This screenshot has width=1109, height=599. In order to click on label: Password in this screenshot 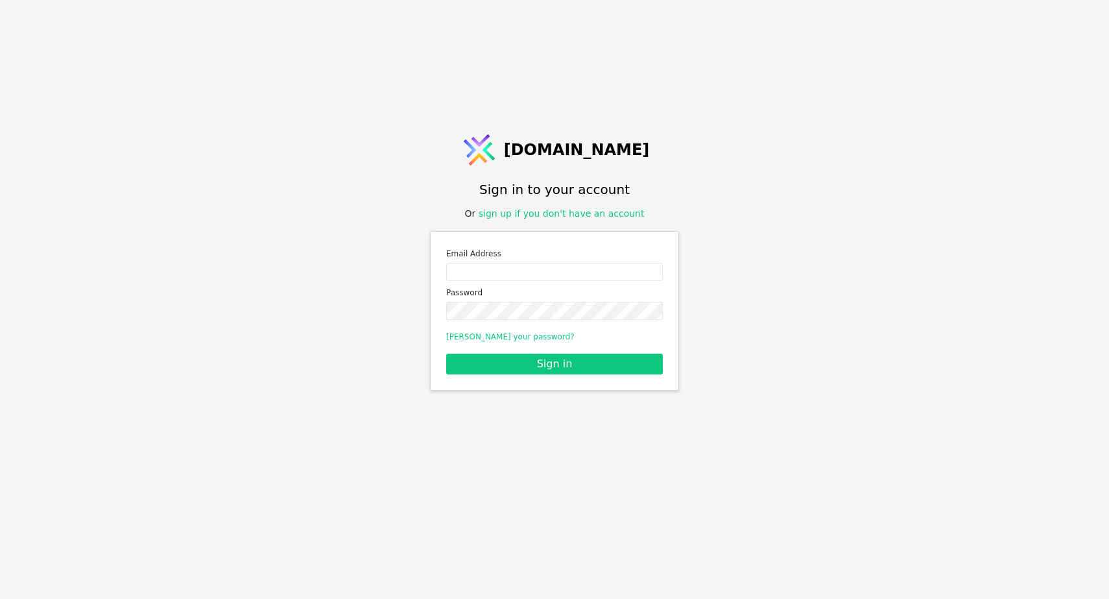, I will do `click(554, 292)`.